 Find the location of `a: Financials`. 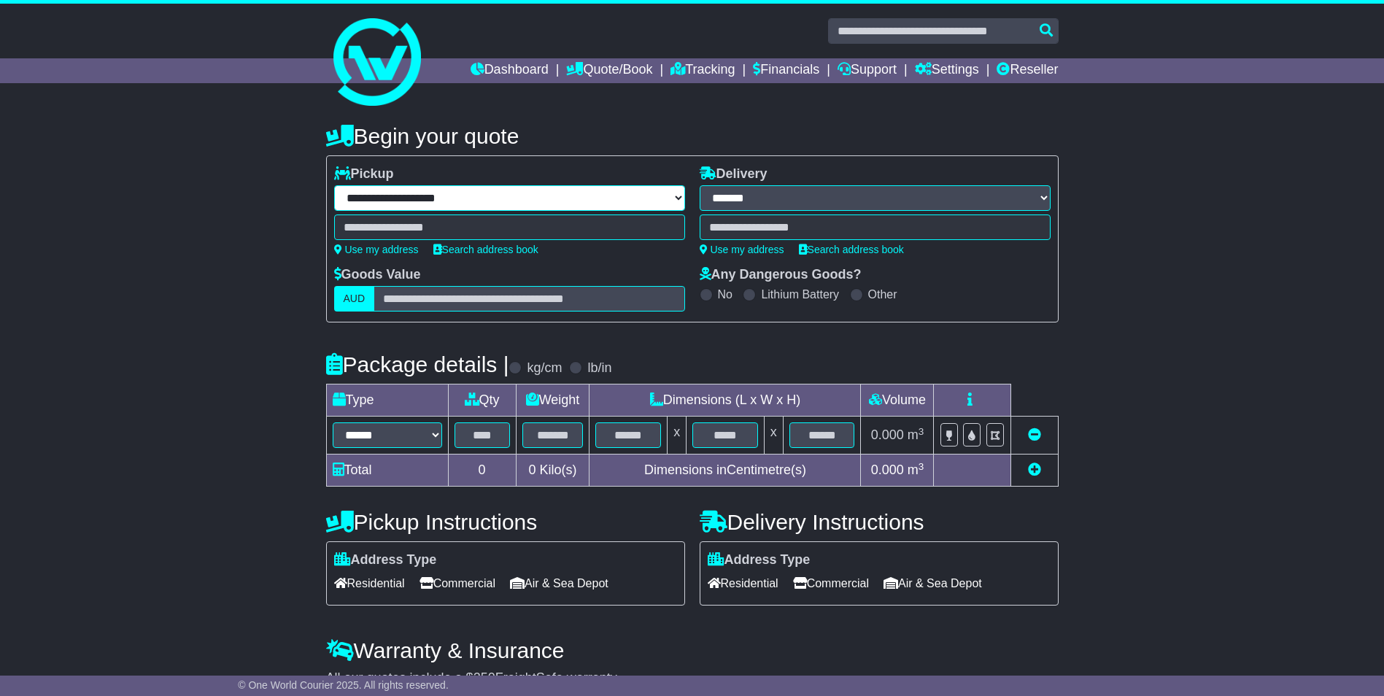

a: Financials is located at coordinates (785, 71).